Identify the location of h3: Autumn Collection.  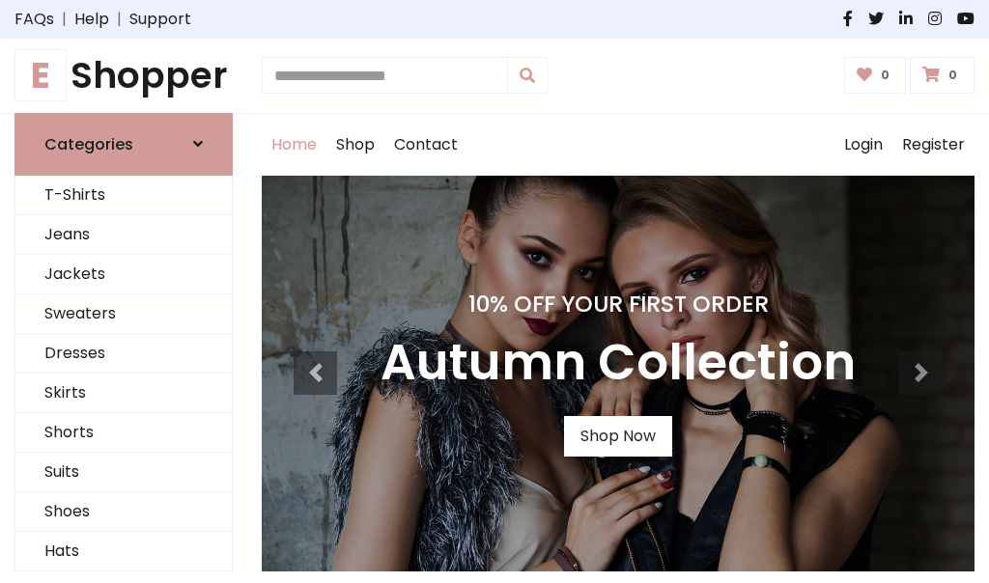
(618, 363).